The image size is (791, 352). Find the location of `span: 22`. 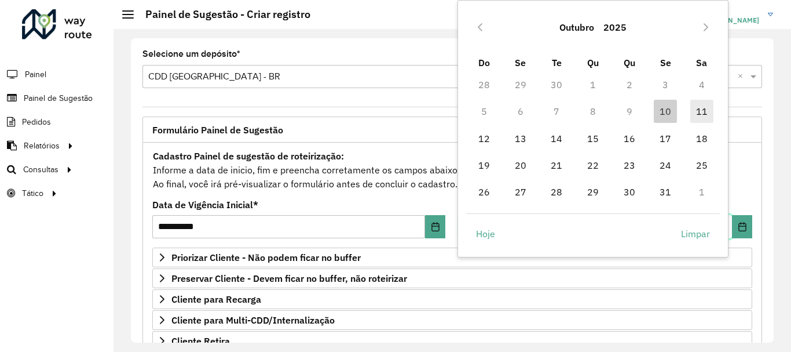

span: 22 is located at coordinates (593, 165).